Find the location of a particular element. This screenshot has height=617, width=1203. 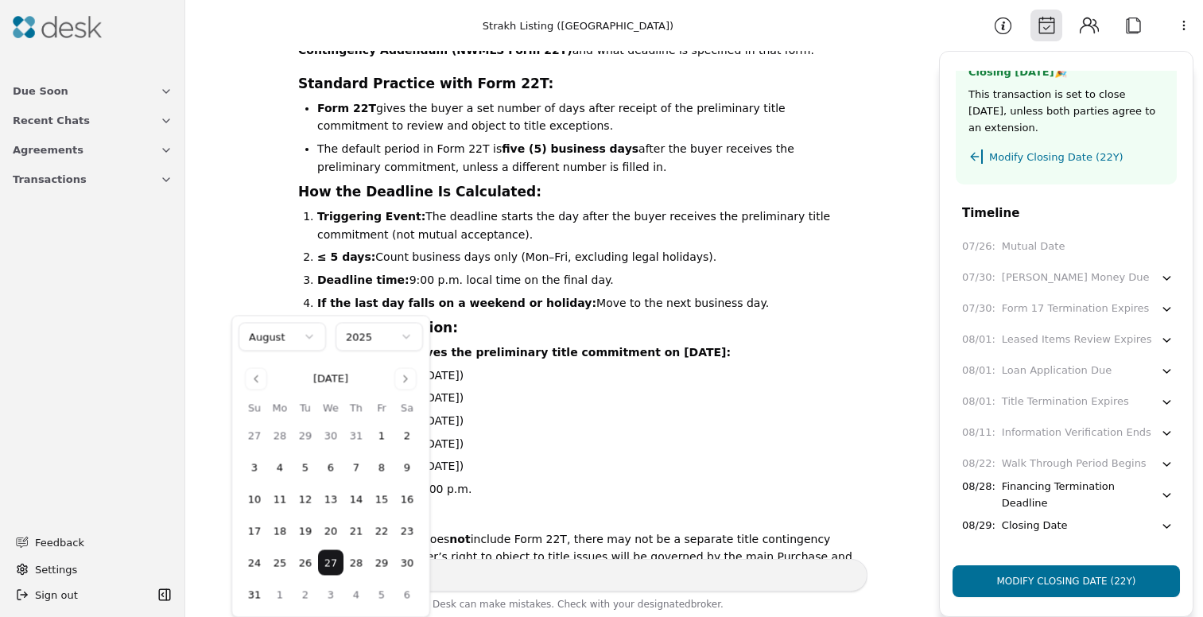

button: 13 is located at coordinates (331, 499).